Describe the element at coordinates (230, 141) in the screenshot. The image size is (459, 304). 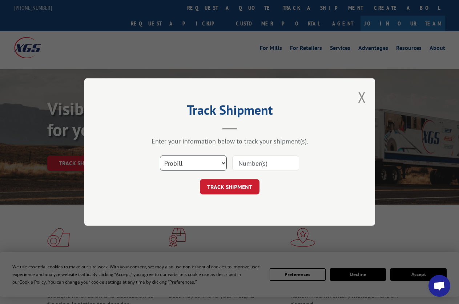
I see `div: Enter your information below to track your shipment(s).` at that location.